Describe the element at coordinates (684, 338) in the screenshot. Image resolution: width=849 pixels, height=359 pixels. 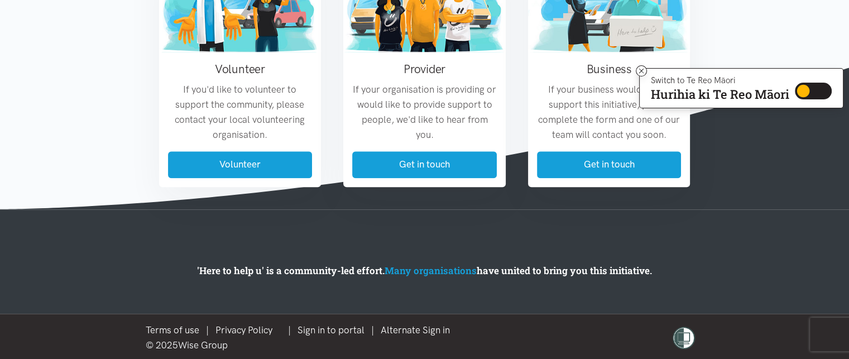
I see `img: shielded` at that location.